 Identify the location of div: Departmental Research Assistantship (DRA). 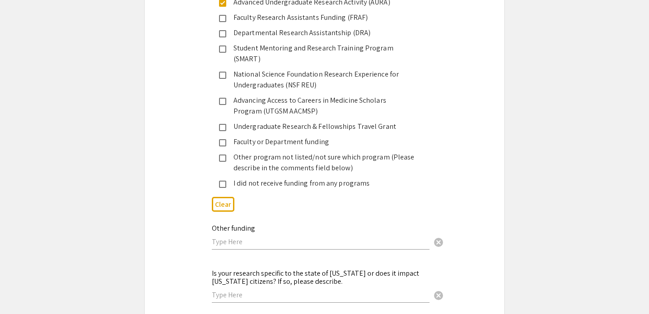
(321, 33).